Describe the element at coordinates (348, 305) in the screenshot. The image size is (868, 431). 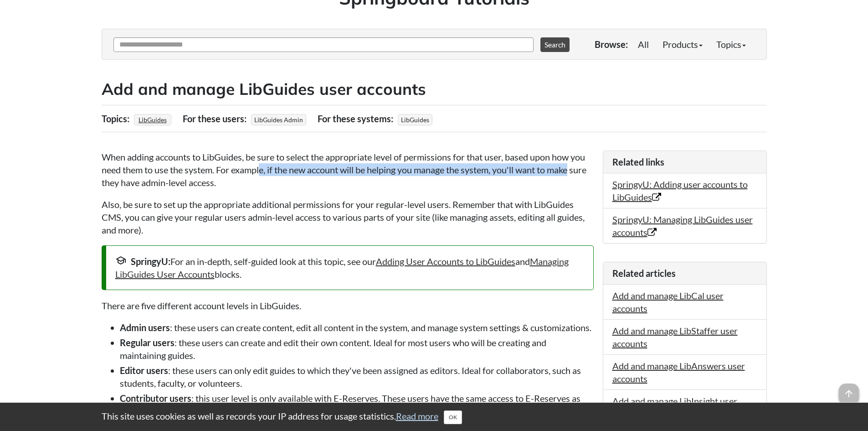
I see `p: There are five different account levels in LibGuides.` at that location.